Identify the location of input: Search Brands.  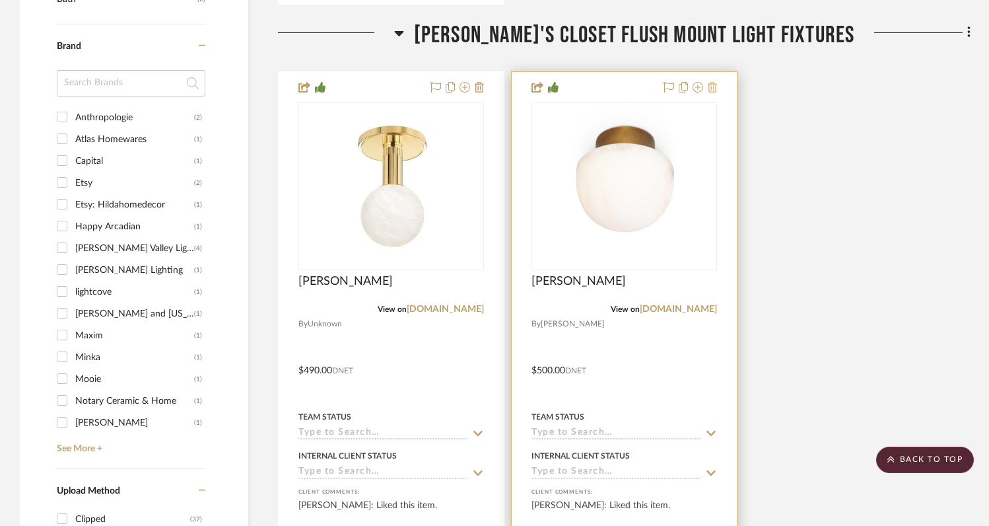
(131, 83).